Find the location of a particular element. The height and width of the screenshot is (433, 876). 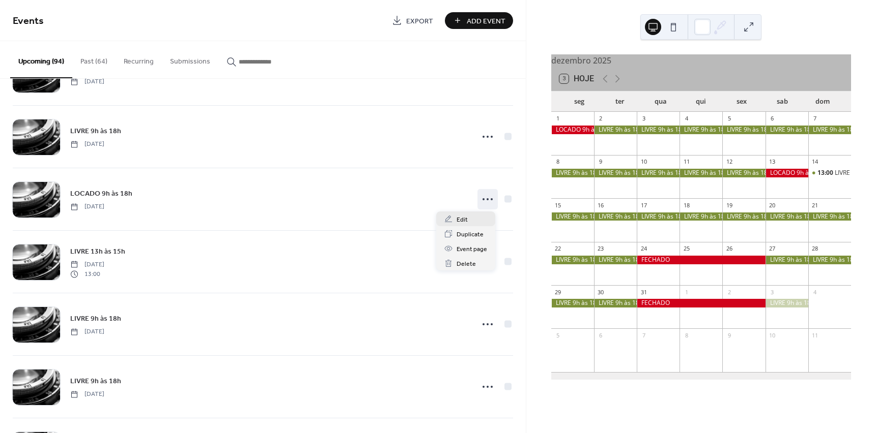

button: Add Event is located at coordinates (479, 20).